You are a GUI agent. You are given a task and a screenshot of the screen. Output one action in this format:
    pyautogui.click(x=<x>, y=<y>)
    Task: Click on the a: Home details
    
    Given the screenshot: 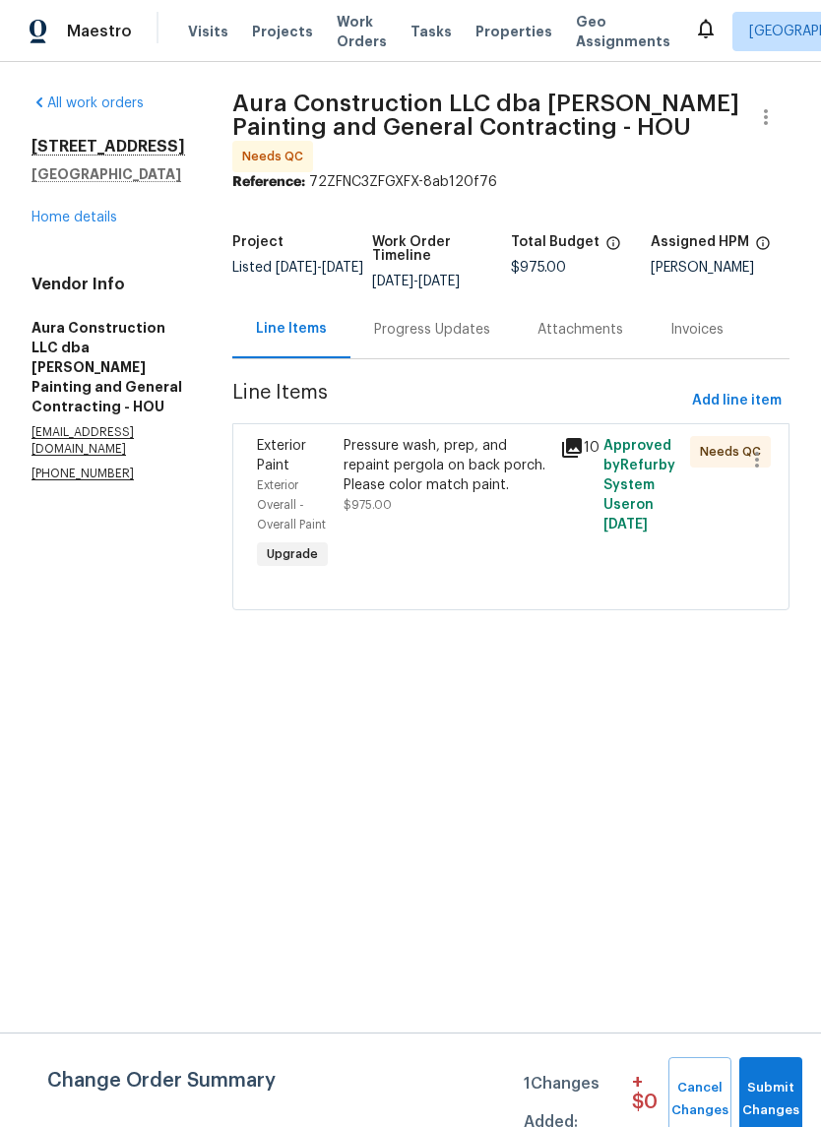 What is the action you would take?
    pyautogui.click(x=74, y=217)
    